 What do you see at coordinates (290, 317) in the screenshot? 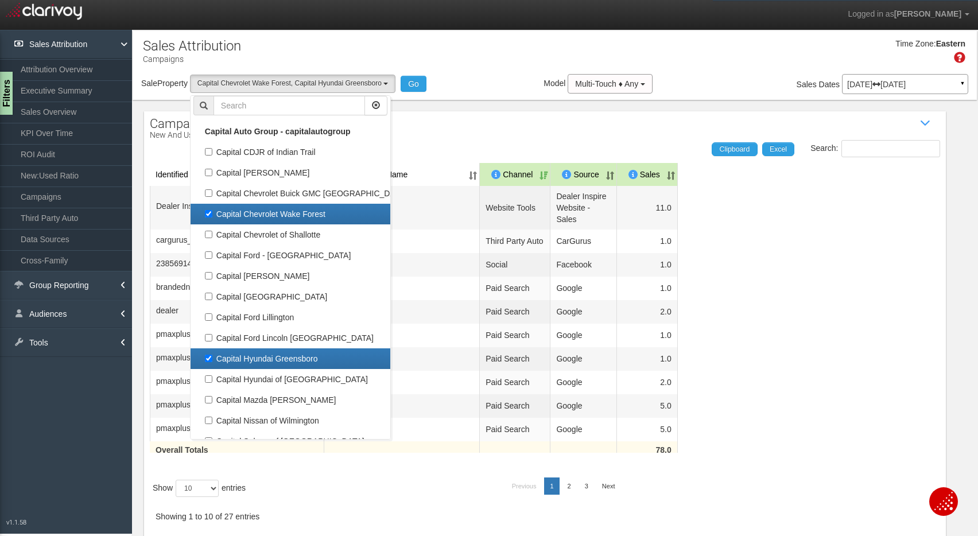
I see `a: Capital Ford Lillington` at bounding box center [290, 317].